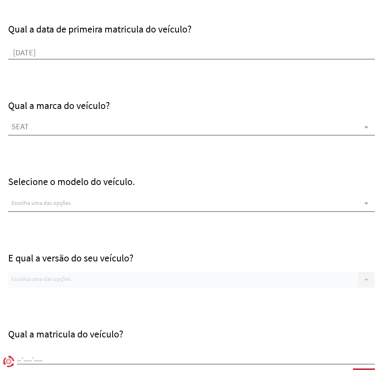 This screenshot has width=383, height=370. Describe the element at coordinates (100, 29) in the screenshot. I see `label: Qual a data de primeira matricula do veículo?` at that location.